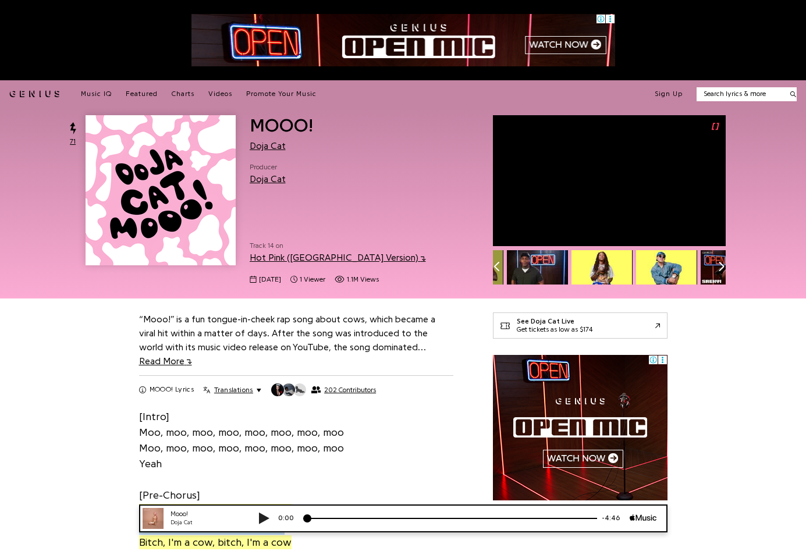 The height and width of the screenshot is (551, 806). I want to click on span: Bitch, I'm a cow, bitch, I'm a cow, so click(215, 511).